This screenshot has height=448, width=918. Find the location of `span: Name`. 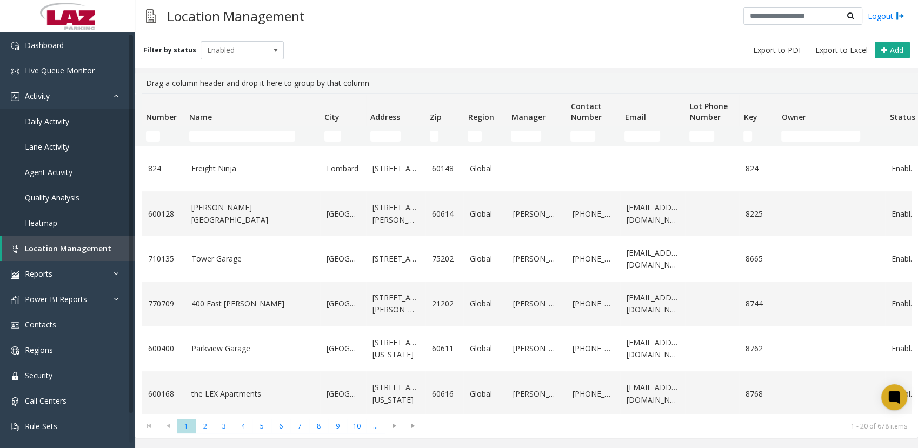

span: Name is located at coordinates (201, 117).